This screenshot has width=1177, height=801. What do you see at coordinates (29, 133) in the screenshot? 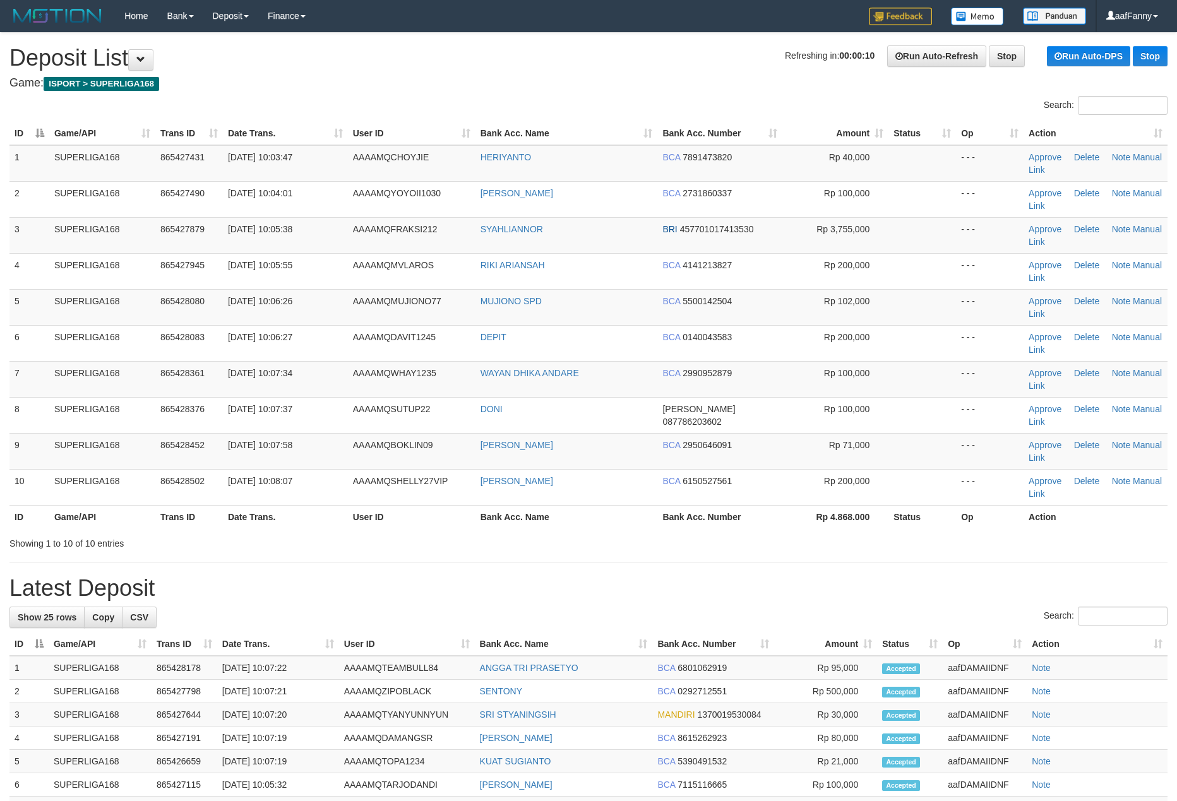
I see `th: ID: activate to sort column descending` at bounding box center [29, 133].